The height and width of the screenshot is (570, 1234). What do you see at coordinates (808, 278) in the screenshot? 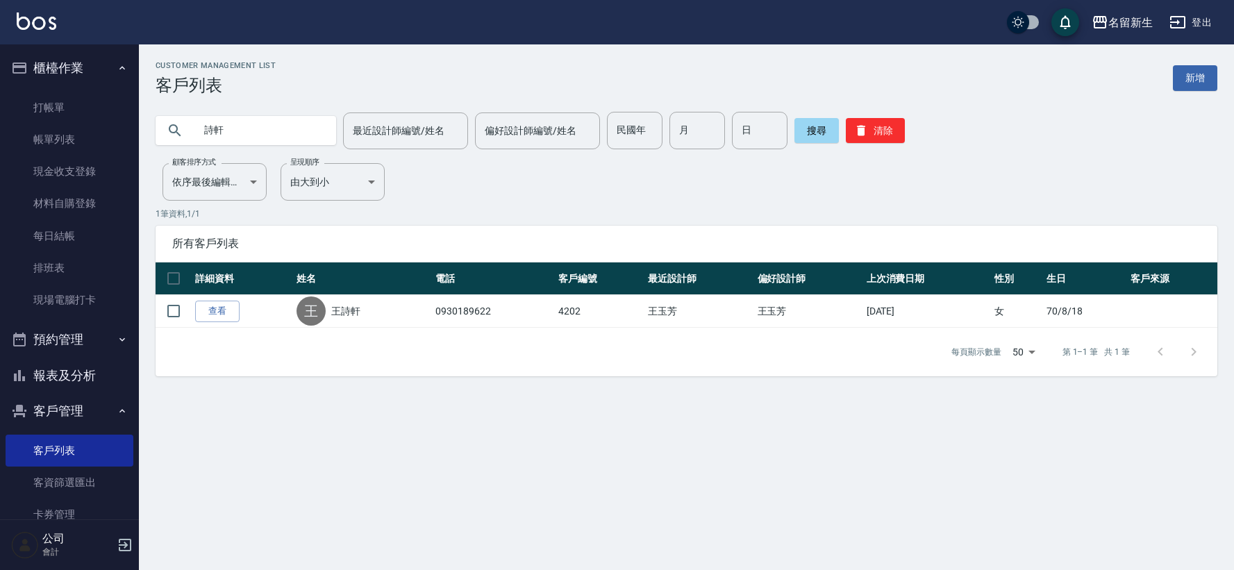
I see `th: 偏好設計師` at bounding box center [808, 278].